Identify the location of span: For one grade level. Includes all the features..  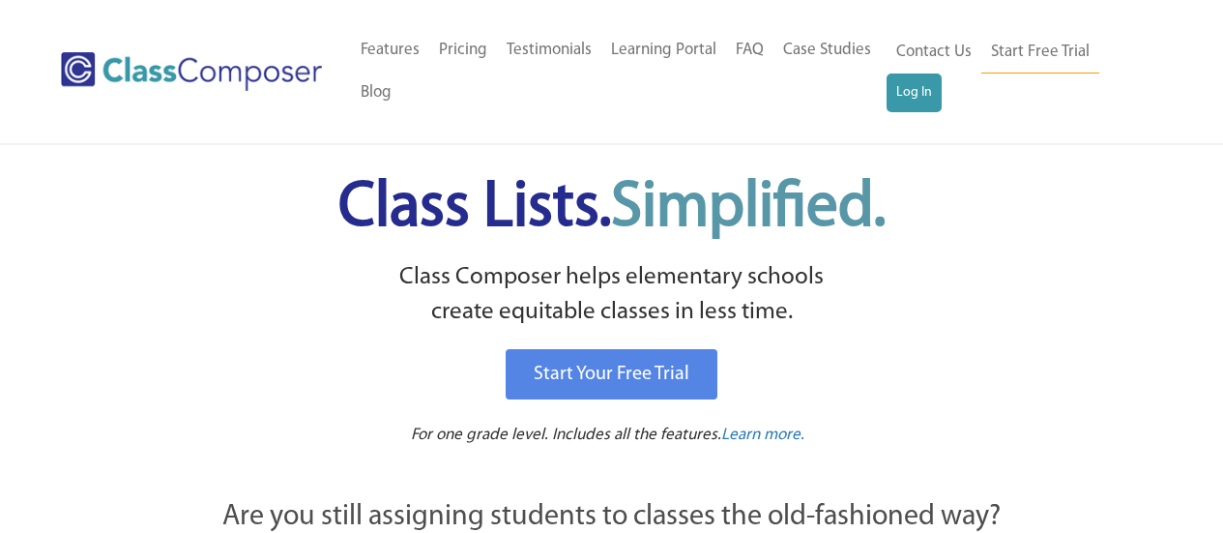
(566, 434).